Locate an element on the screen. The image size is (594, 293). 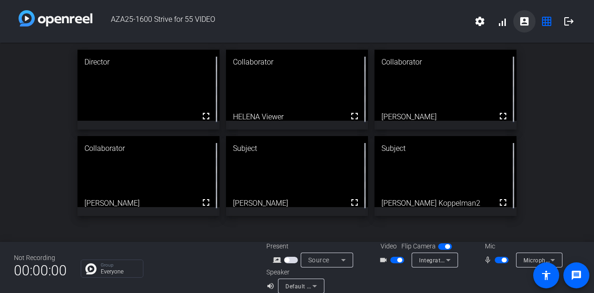
p: Group is located at coordinates (119, 265).